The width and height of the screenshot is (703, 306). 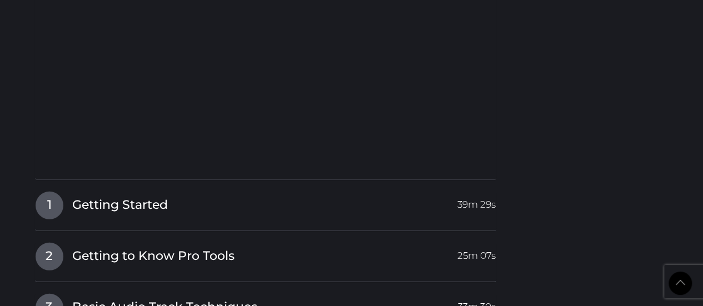 I want to click on a: 1Getting Started39m 29s, so click(x=266, y=203).